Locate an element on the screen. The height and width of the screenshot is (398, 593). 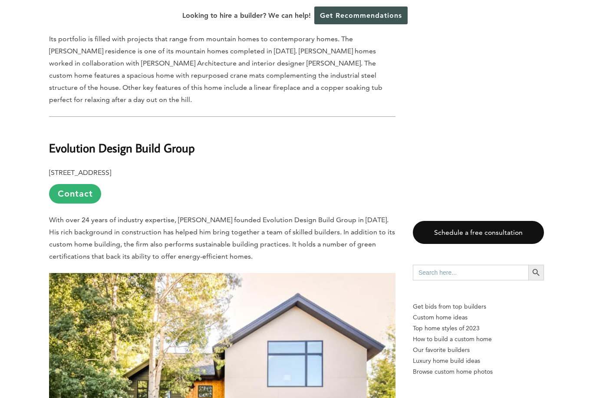
a: Our favorite builders is located at coordinates (479, 350).